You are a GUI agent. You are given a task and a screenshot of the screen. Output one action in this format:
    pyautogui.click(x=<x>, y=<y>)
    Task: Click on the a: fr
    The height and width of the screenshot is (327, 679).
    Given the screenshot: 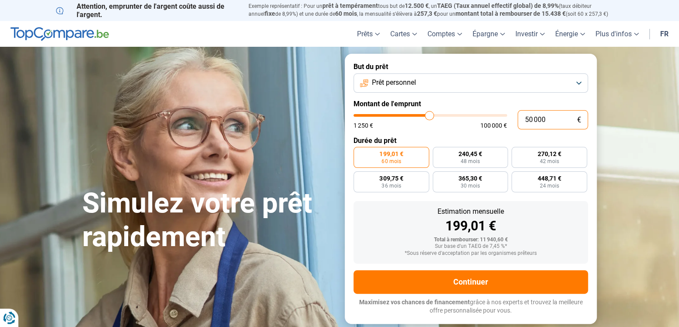 What is the action you would take?
    pyautogui.click(x=664, y=34)
    